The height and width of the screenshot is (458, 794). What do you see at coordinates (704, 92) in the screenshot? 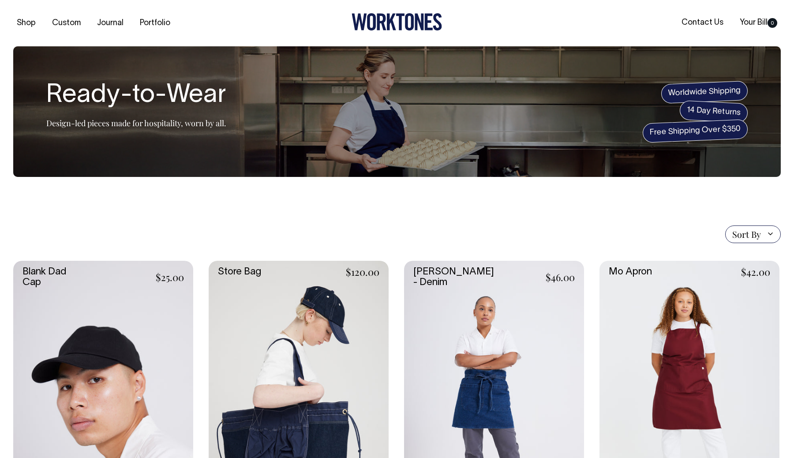
I see `span: Worldwide Shipping` at bounding box center [704, 92].